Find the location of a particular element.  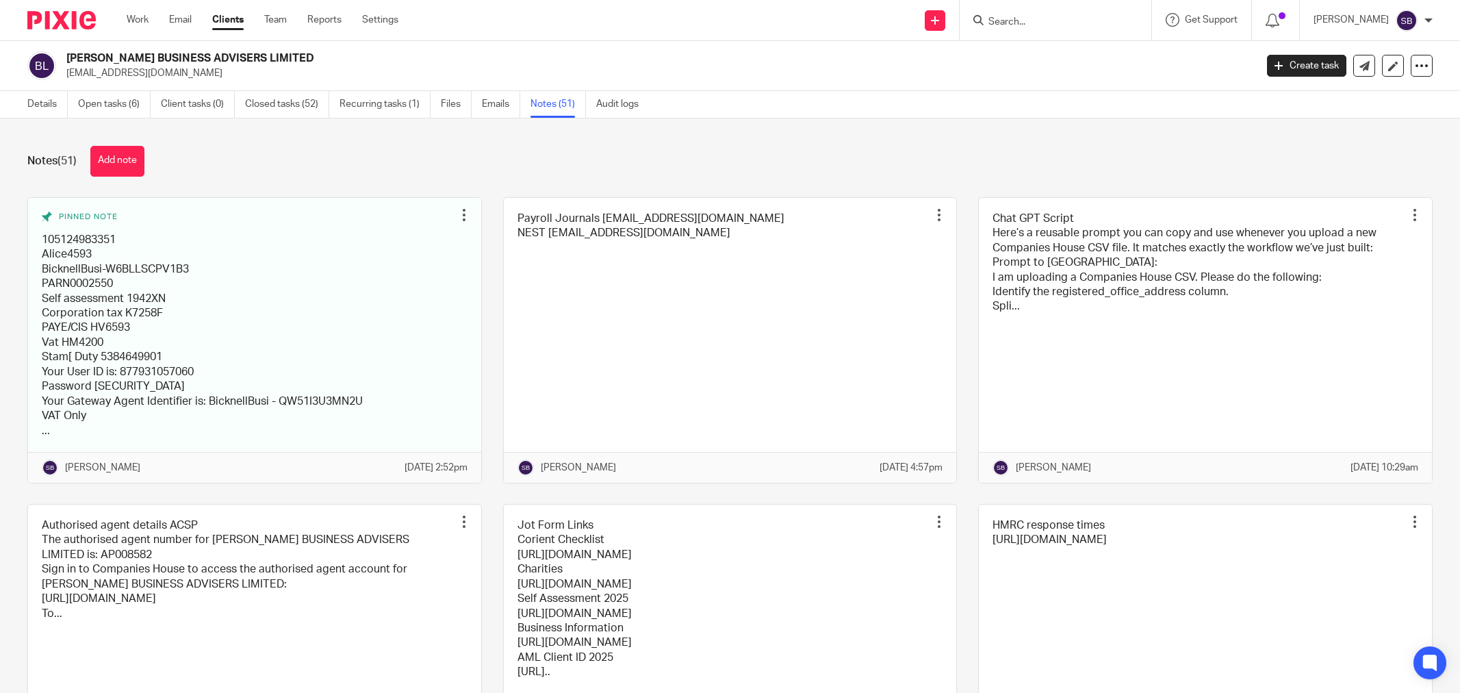

img: Pixie is located at coordinates (62, 20).